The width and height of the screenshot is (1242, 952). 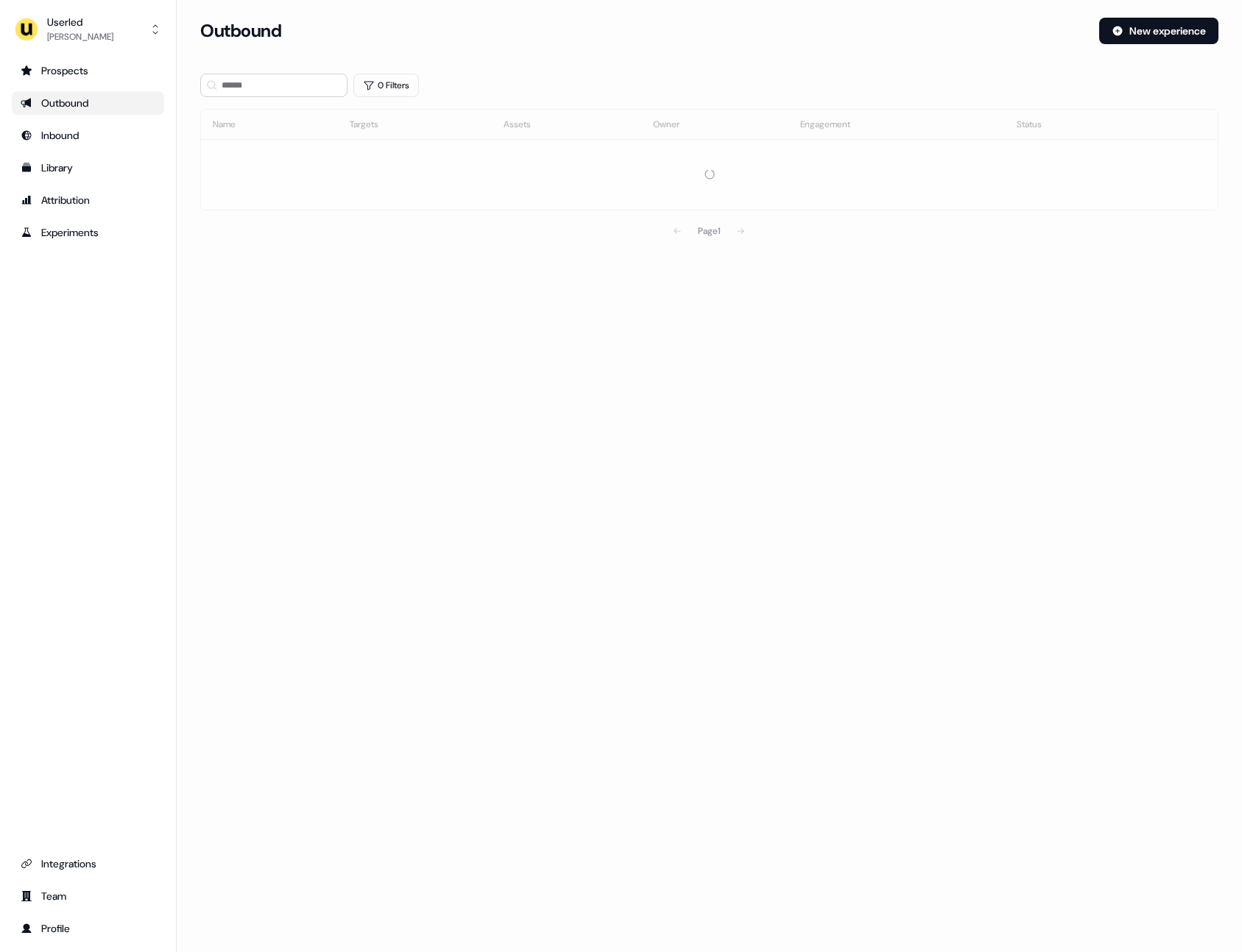 What do you see at coordinates (88, 103) in the screenshot?
I see `div: Outbound` at bounding box center [88, 103].